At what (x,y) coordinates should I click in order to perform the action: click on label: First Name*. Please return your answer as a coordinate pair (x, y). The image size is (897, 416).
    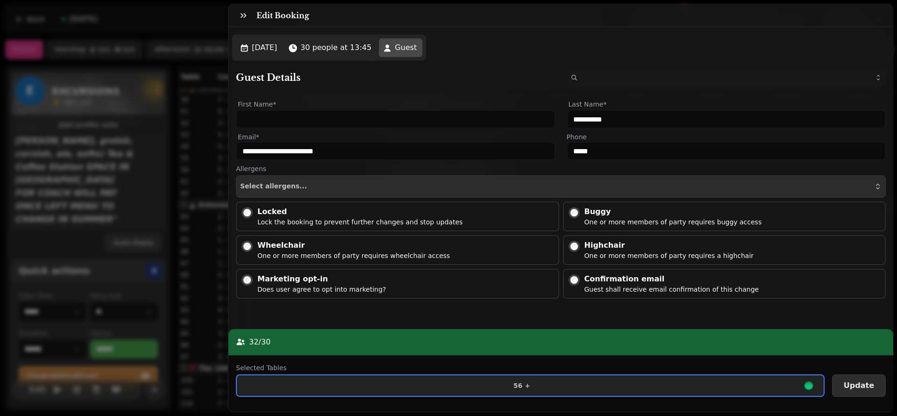
    Looking at the image, I should click on (396, 104).